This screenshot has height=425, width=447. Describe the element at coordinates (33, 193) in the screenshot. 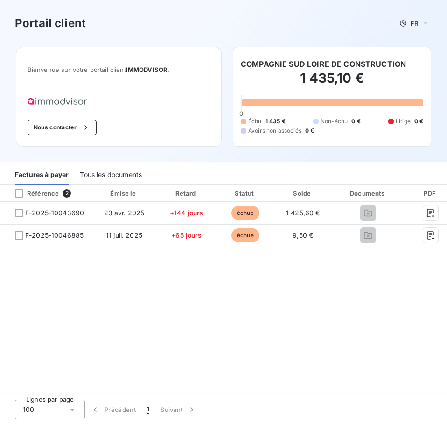

I see `div: Référence` at that location.